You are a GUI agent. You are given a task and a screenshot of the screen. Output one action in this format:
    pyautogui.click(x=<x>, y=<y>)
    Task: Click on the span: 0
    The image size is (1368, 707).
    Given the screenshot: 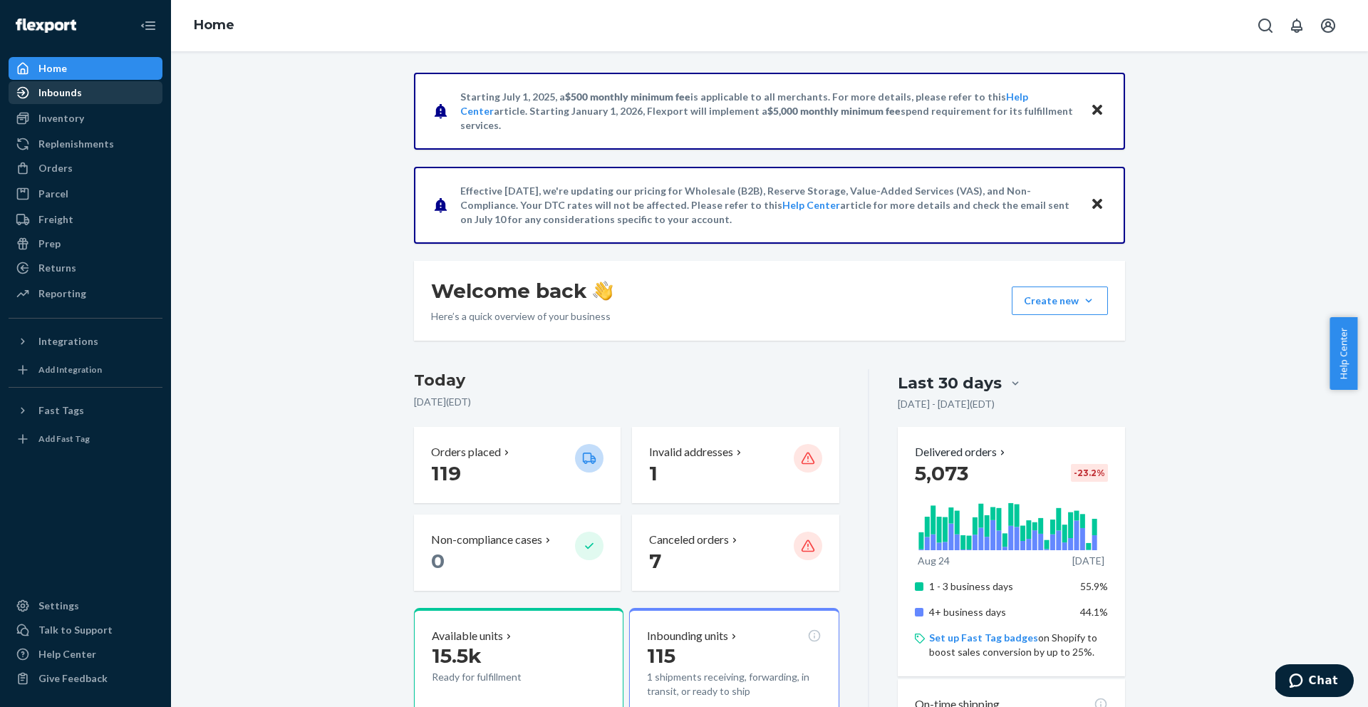 What is the action you would take?
    pyautogui.click(x=437, y=561)
    